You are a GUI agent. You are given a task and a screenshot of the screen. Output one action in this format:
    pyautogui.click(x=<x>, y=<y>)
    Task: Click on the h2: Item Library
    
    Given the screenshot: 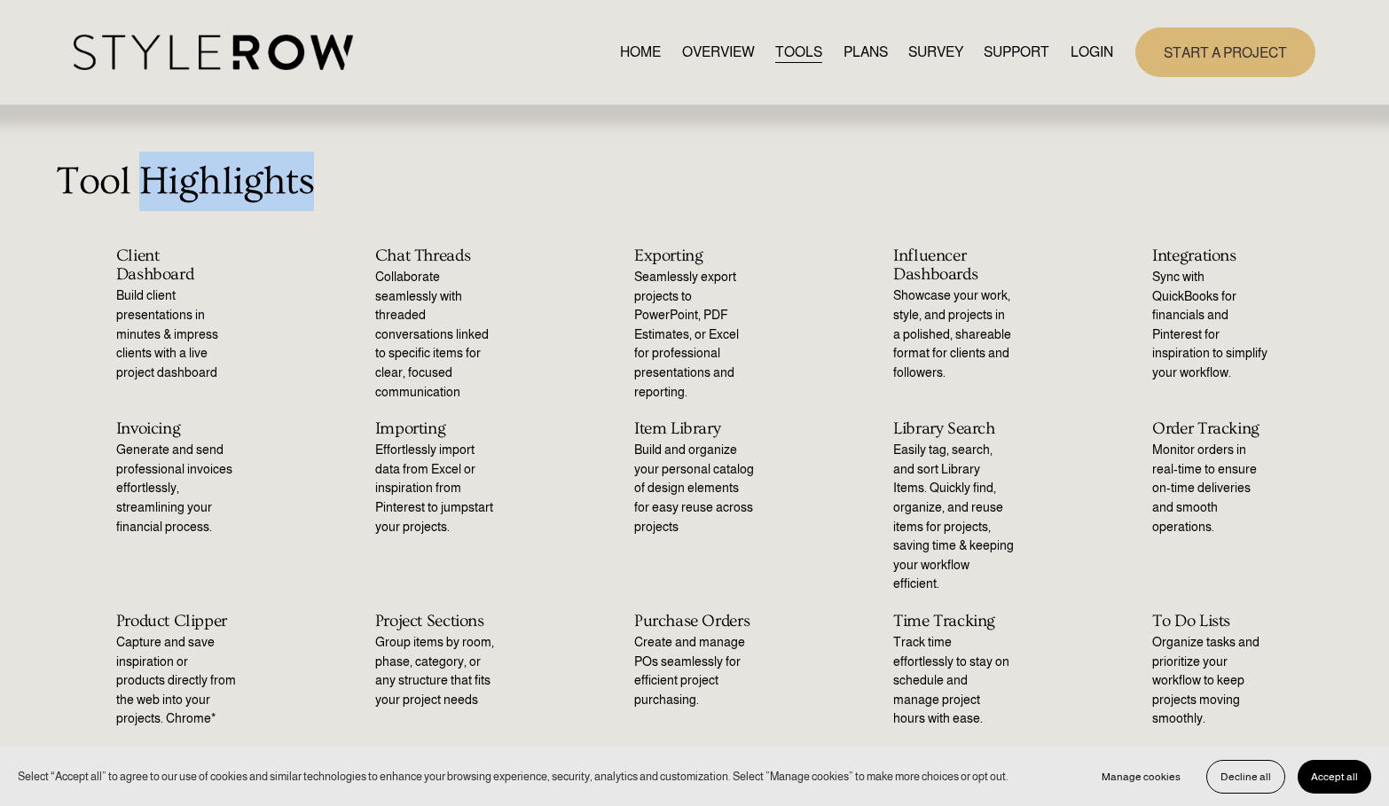 What is the action you would take?
    pyautogui.click(x=695, y=428)
    